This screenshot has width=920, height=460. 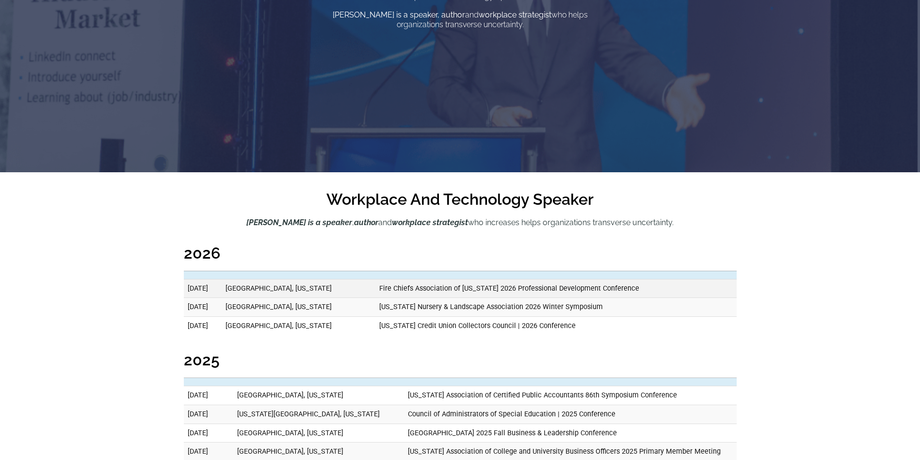 I want to click on h2: 2025, so click(x=460, y=360).